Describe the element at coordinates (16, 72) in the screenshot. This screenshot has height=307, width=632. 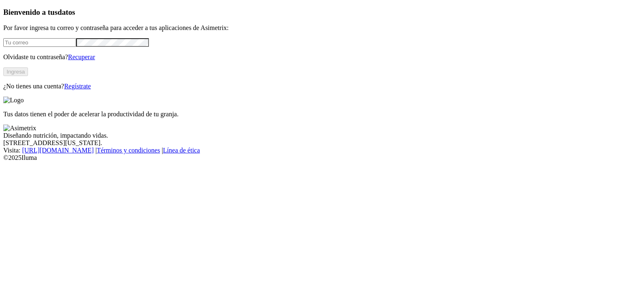
I see `button: Ingresa` at that location.